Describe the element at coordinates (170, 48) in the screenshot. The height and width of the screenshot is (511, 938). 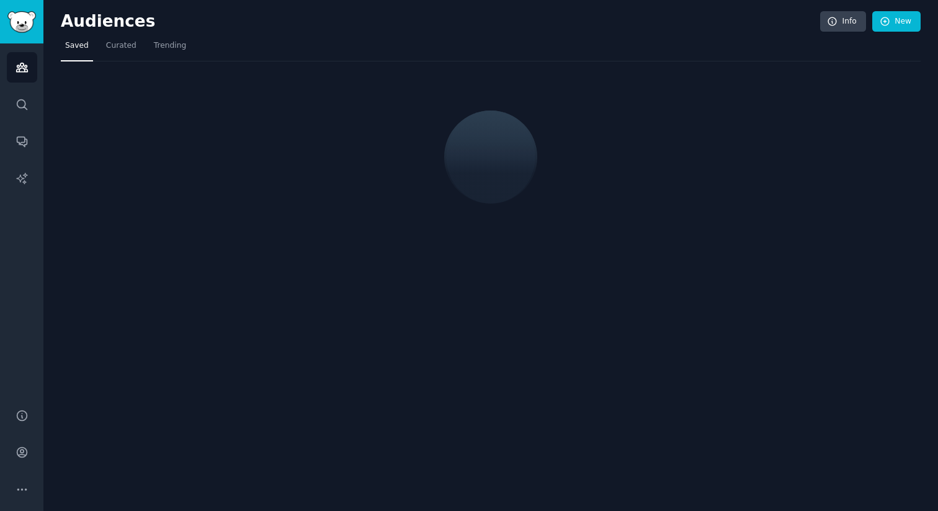
I see `a: Trending` at that location.